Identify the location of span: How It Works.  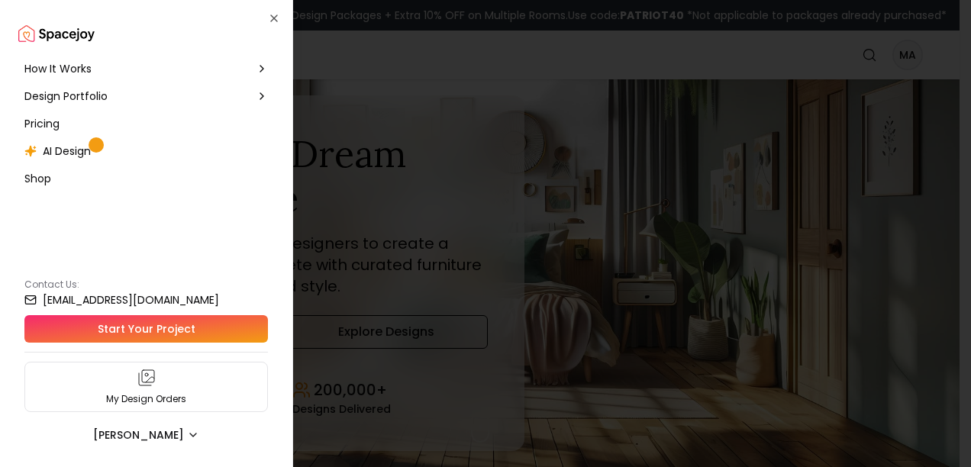
(58, 69).